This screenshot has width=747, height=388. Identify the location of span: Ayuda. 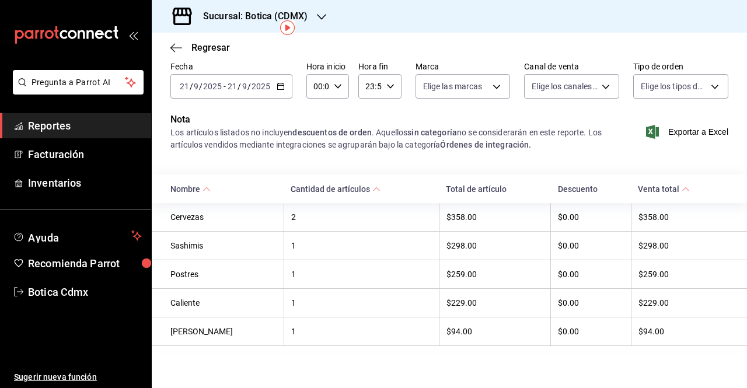
(77, 236).